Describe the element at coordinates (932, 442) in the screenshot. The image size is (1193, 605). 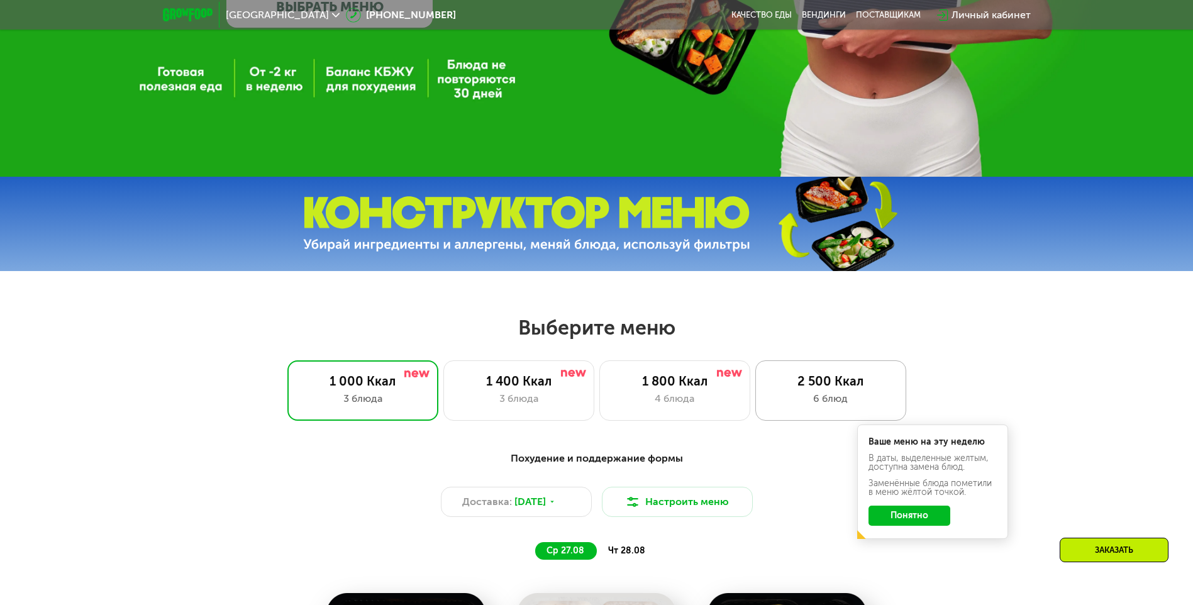
I see `div: Ваше меню на эту неделю` at that location.